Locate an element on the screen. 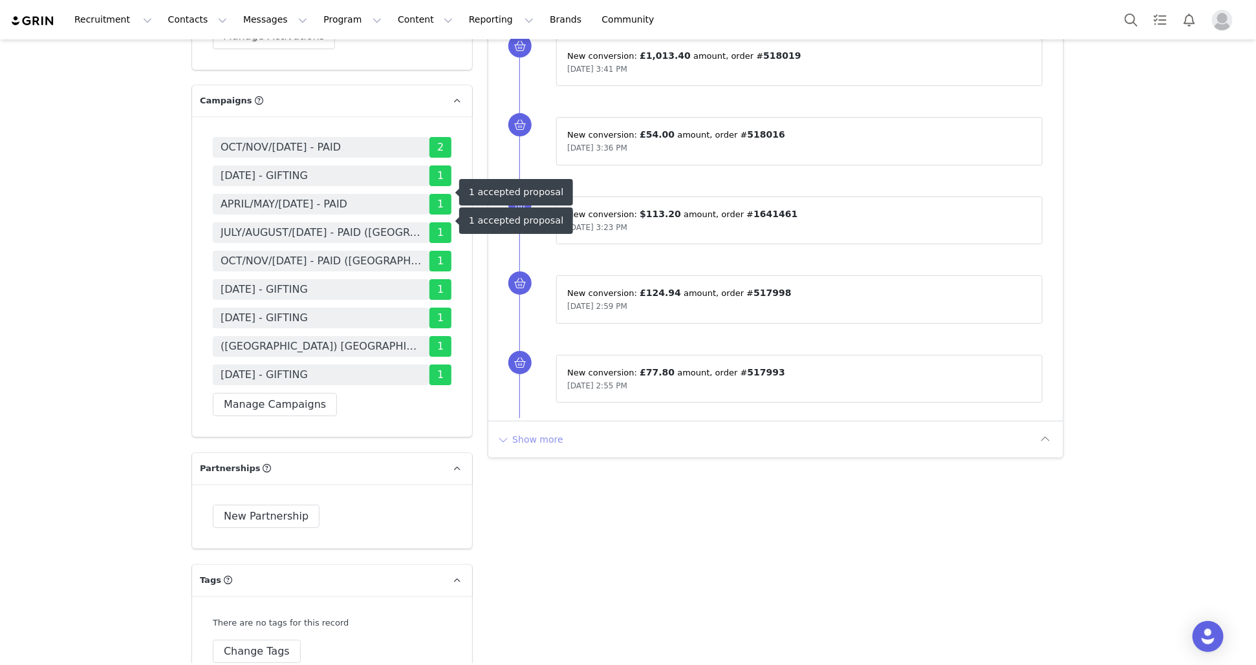 The width and height of the screenshot is (1256, 665). span: 1641461 is located at coordinates (775, 214).